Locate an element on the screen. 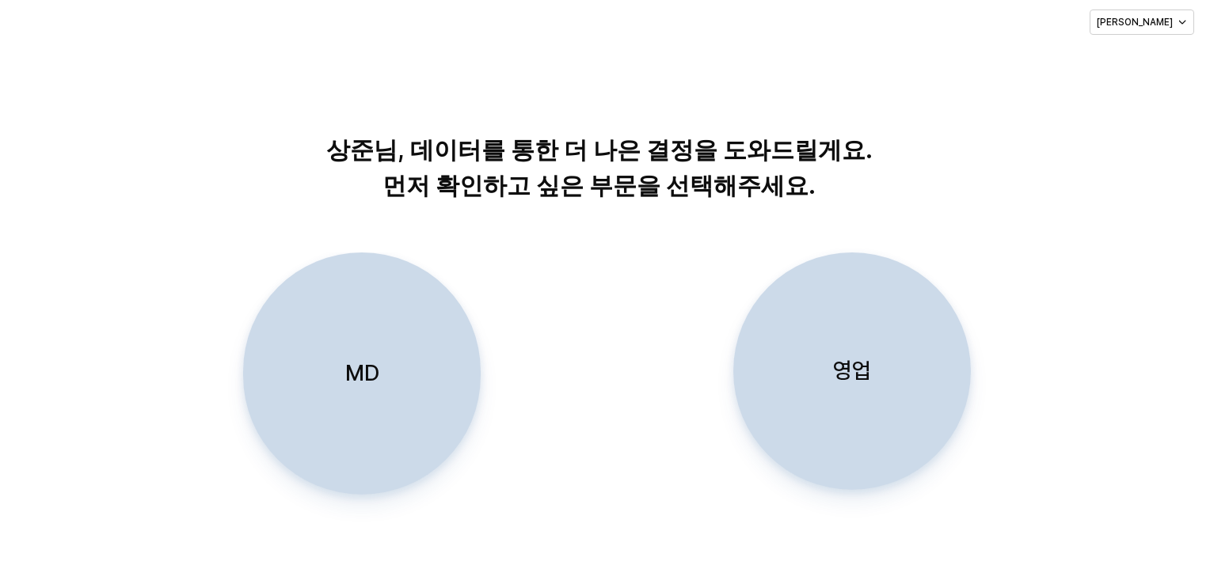  button: 영업 is located at coordinates (852, 371).